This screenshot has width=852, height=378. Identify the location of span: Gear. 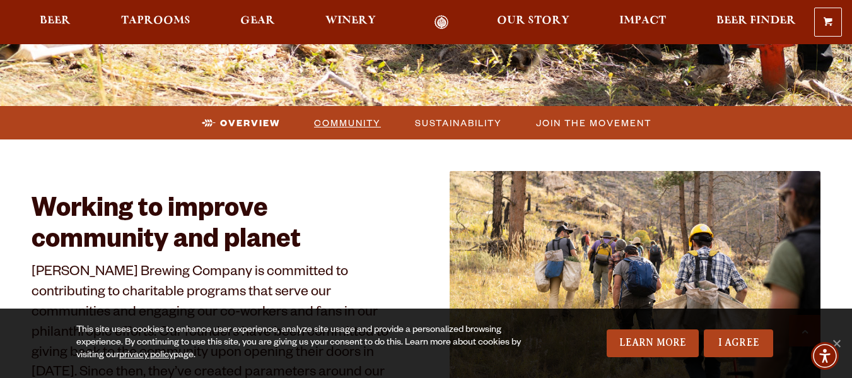
(257, 21).